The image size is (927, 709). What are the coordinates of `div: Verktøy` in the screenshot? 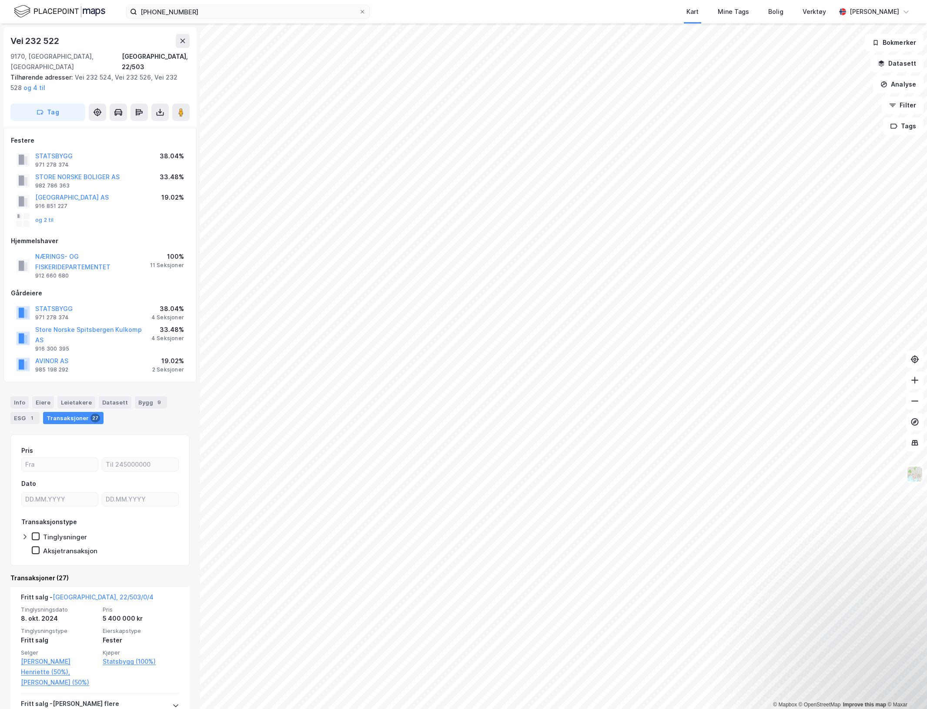 It's located at (814, 12).